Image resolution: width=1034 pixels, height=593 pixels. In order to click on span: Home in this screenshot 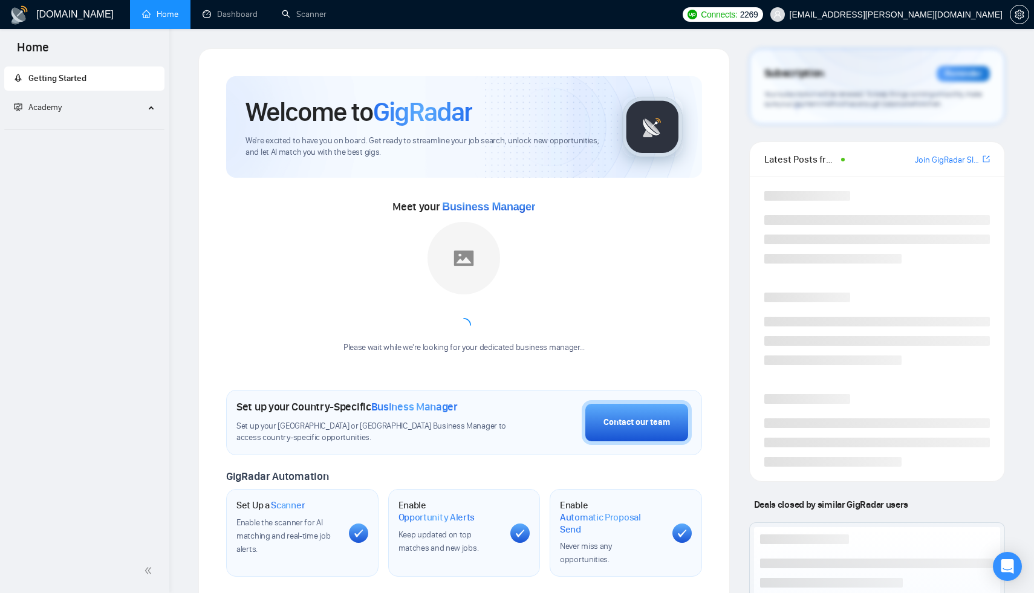, I will do `click(33, 51)`.